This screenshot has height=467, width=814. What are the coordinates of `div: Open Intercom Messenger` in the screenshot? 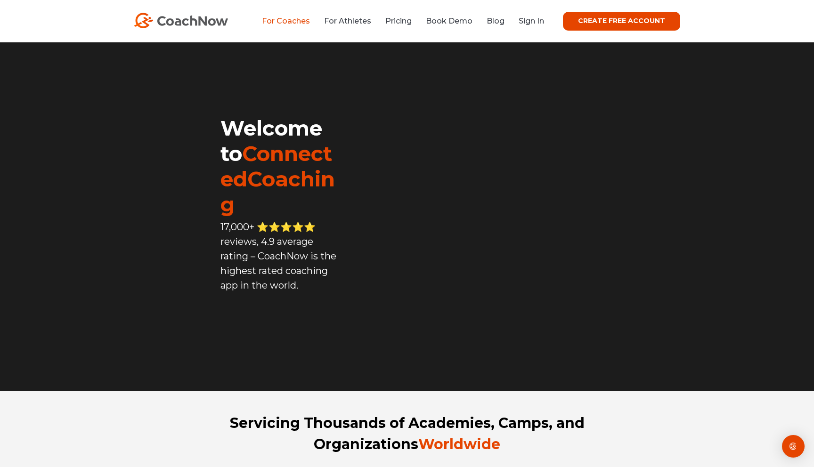 It's located at (793, 446).